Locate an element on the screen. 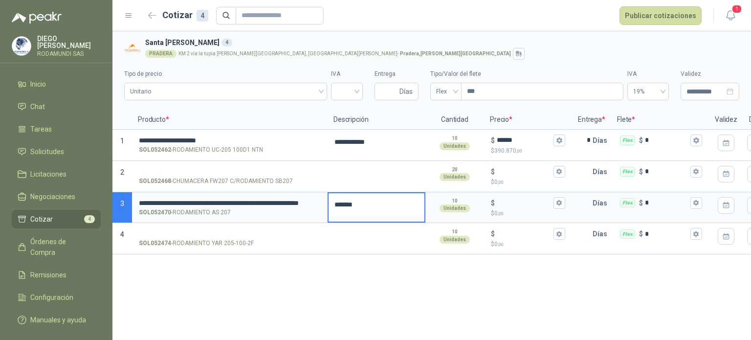 This screenshot has height=340, width=751. label: Entrega is located at coordinates (397, 74).